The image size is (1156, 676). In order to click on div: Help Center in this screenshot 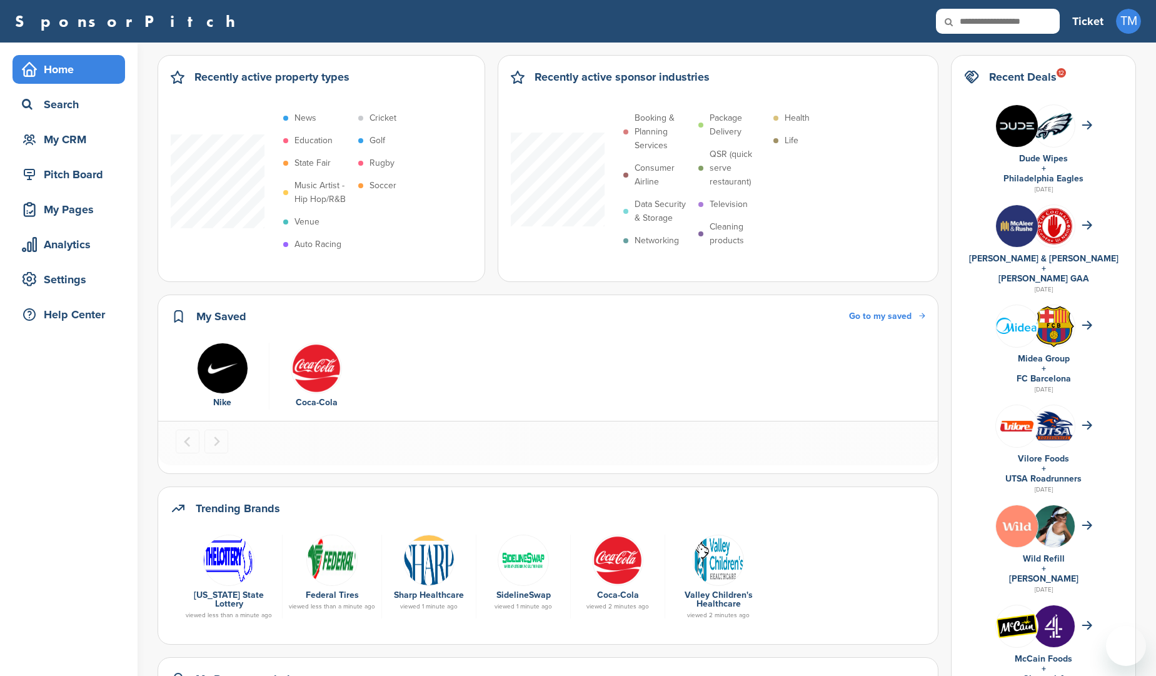, I will do `click(72, 314)`.